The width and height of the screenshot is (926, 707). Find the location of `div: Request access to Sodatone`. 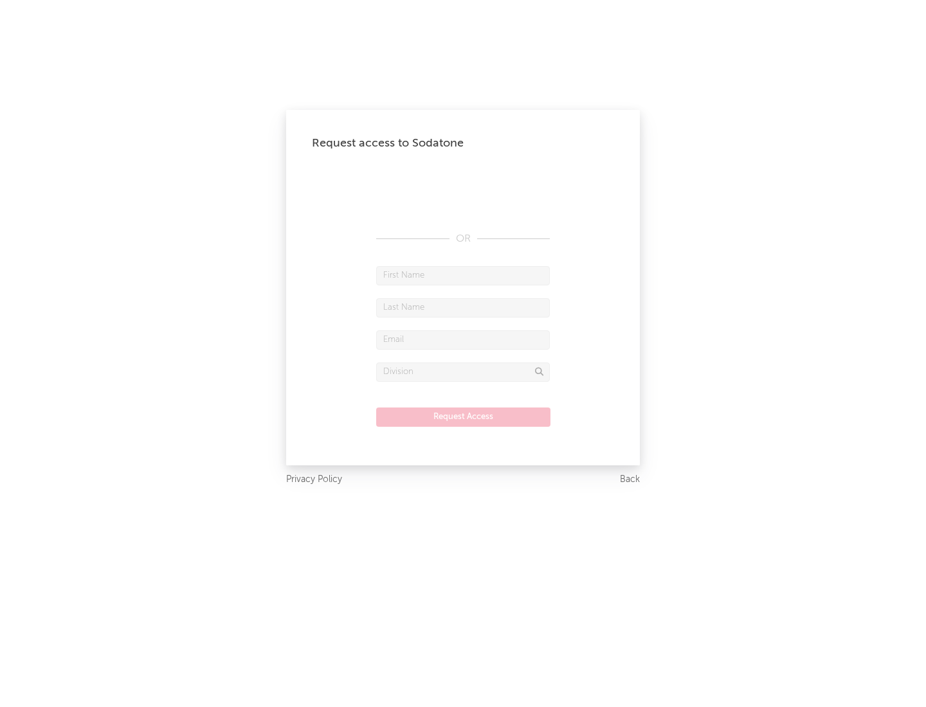

div: Request access to Sodatone is located at coordinates (463, 143).